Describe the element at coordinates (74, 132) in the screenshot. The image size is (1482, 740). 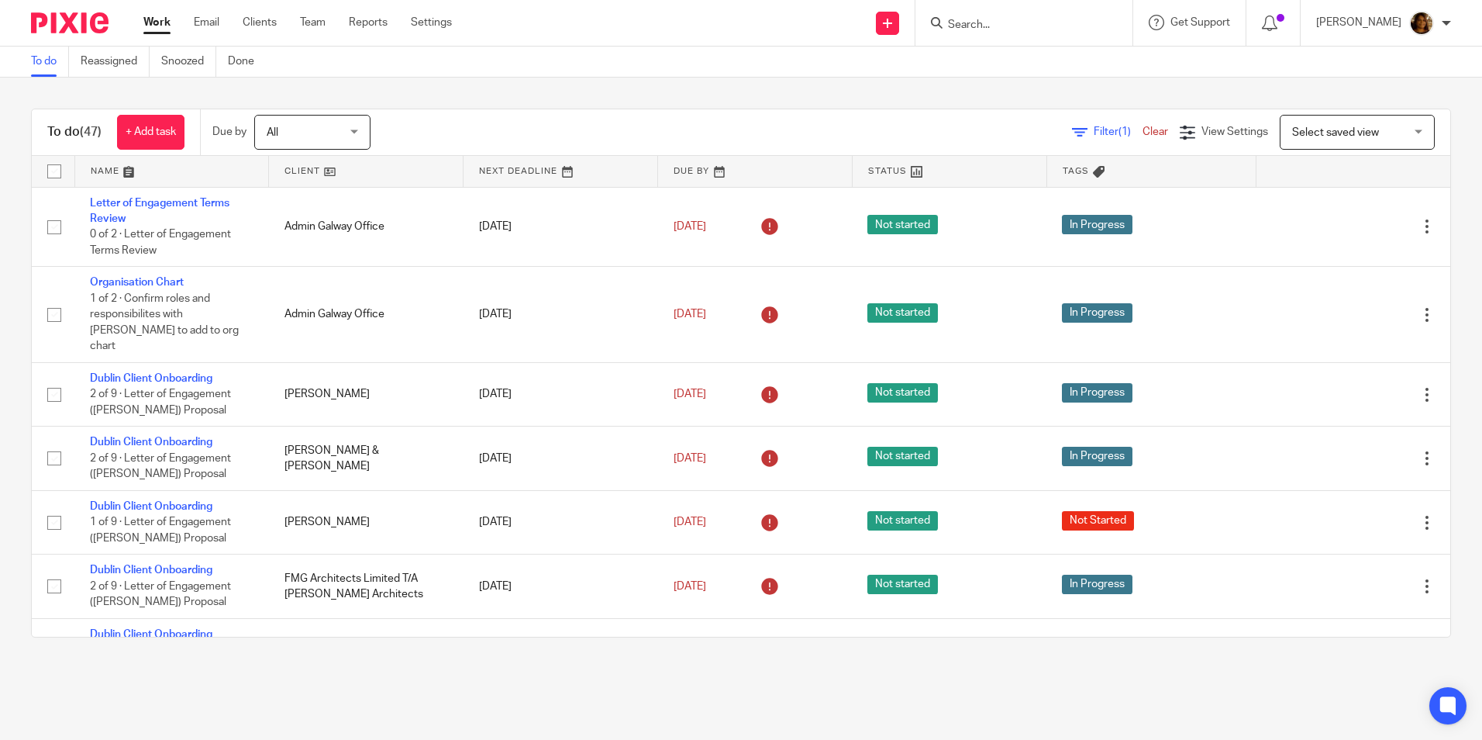
I see `h1: To do` at that location.